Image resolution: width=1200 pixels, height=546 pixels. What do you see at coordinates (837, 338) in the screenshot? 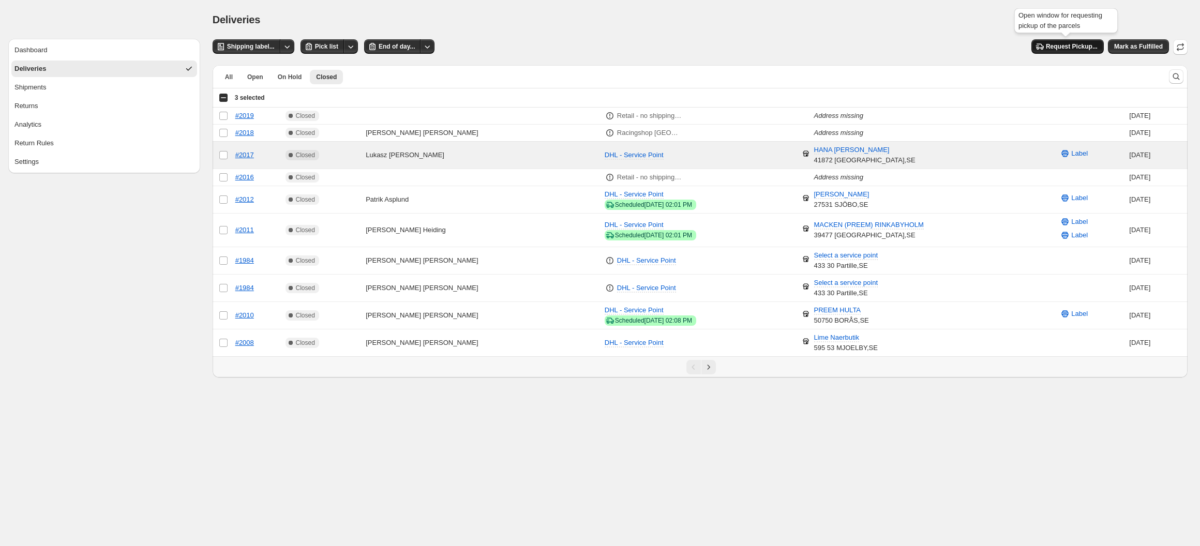
I see `span: Lime Naerbutik` at bounding box center [837, 338].